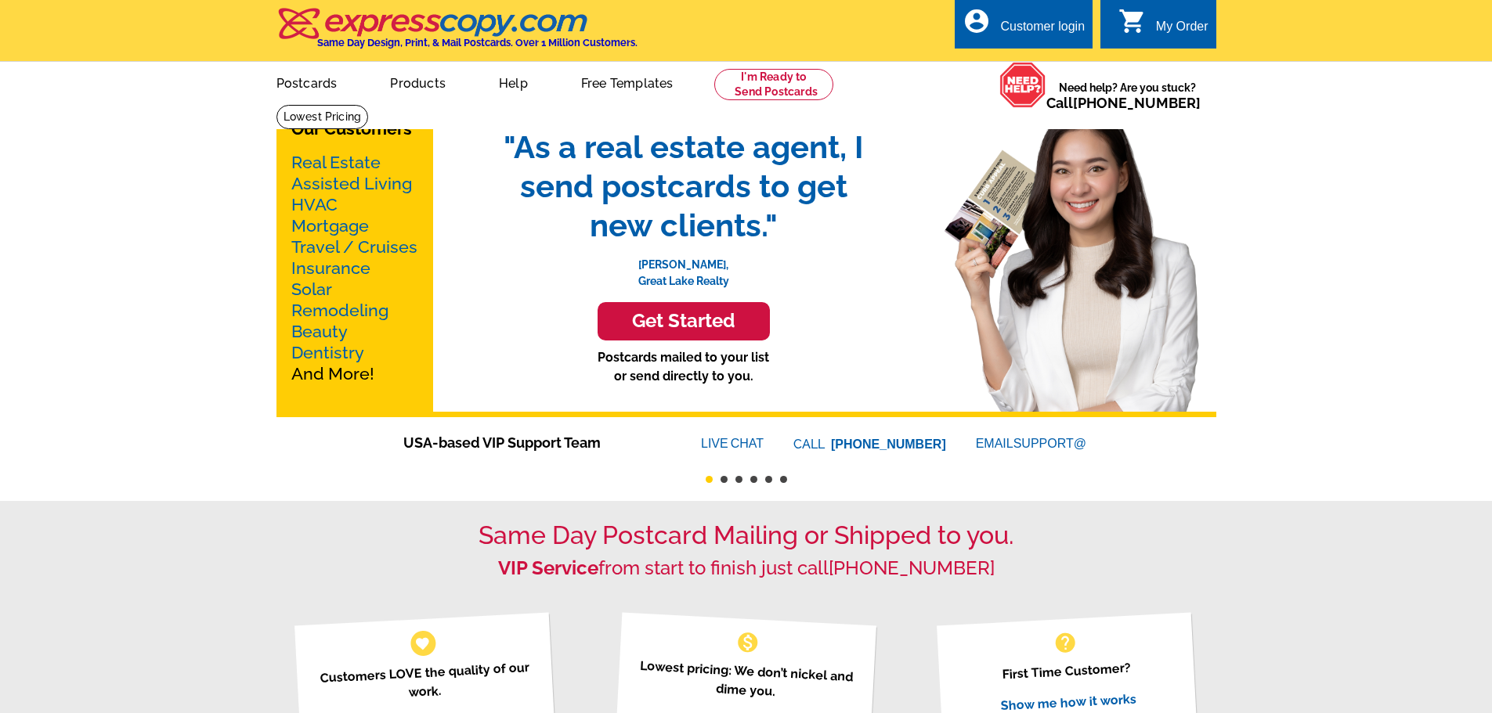 This screenshot has width=1492, height=713. What do you see at coordinates (1023, 85) in the screenshot?
I see `img: help` at bounding box center [1023, 85].